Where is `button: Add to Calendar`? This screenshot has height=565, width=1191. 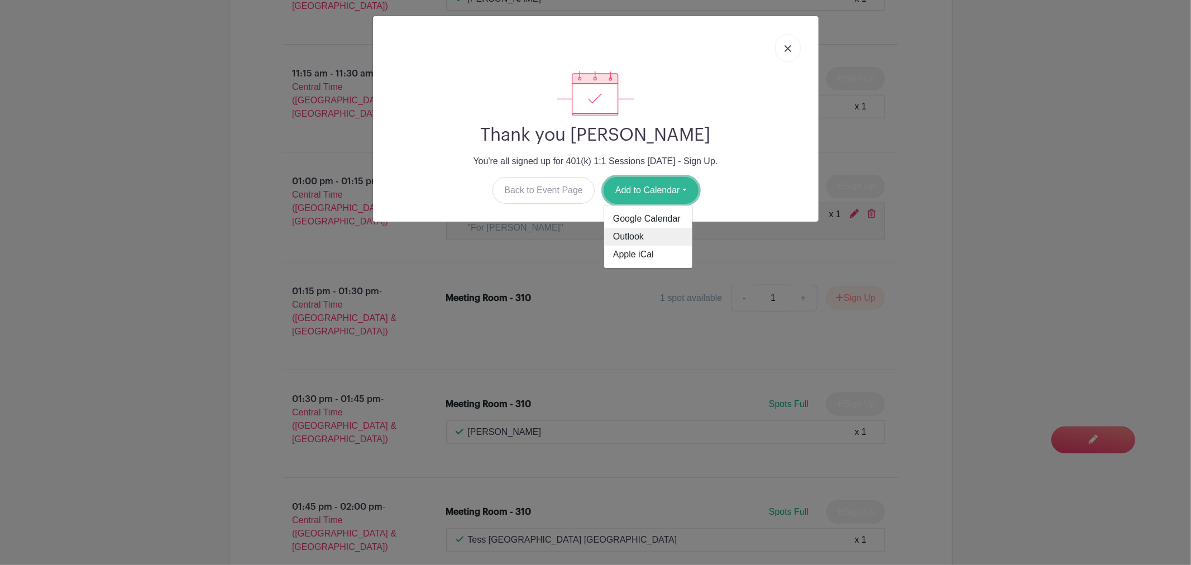 button: Add to Calendar is located at coordinates (651, 190).